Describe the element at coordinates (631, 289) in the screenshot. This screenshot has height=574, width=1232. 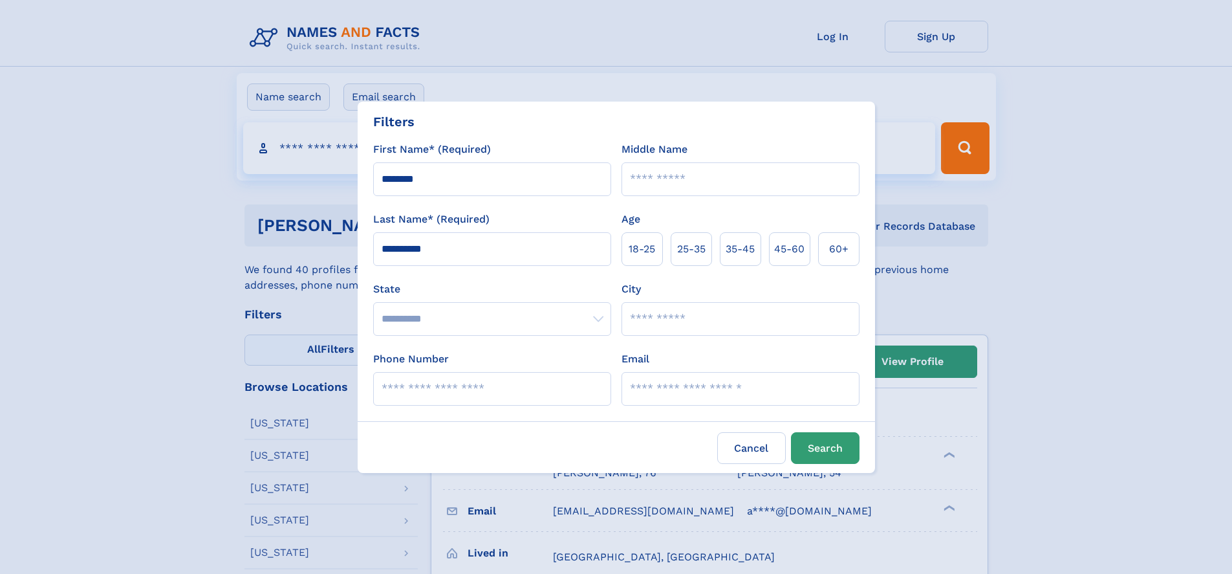
I see `label: City` at that location.